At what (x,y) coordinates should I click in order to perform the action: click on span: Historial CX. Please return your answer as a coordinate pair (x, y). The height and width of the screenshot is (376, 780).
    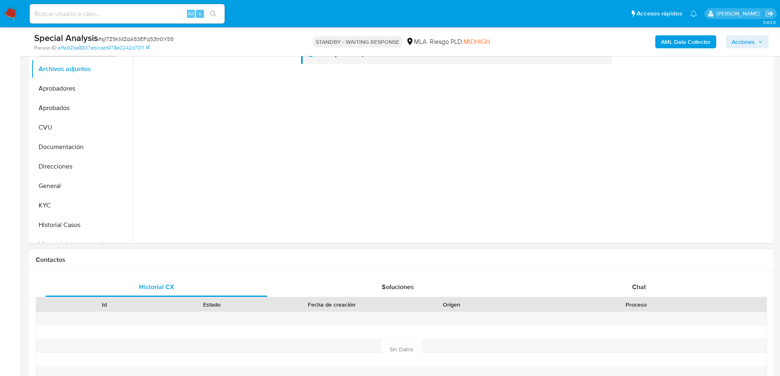
    Looking at the image, I should click on (157, 287).